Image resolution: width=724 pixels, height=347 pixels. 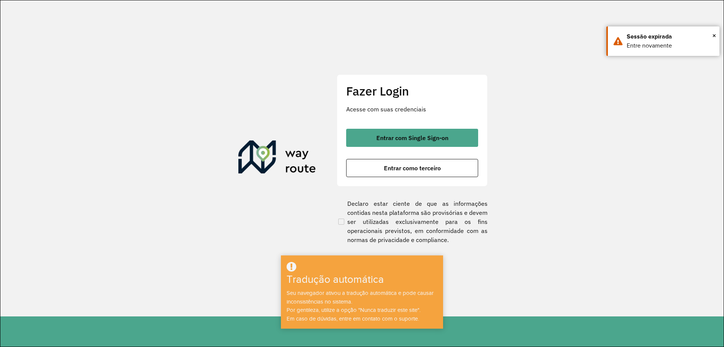 What do you see at coordinates (386, 109) in the screenshot?
I see `font: Acesse com suas credenciais` at bounding box center [386, 109].